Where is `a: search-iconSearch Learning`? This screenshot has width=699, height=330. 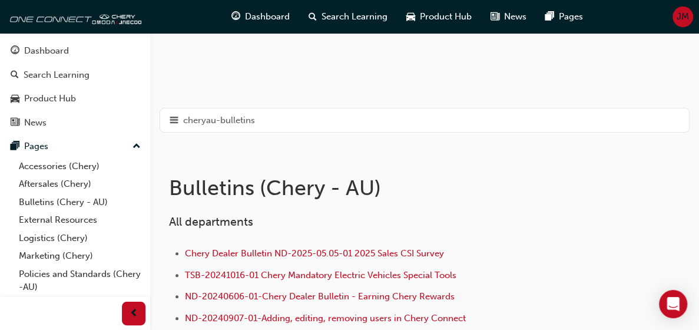
a: search-iconSearch Learning is located at coordinates (348, 16).